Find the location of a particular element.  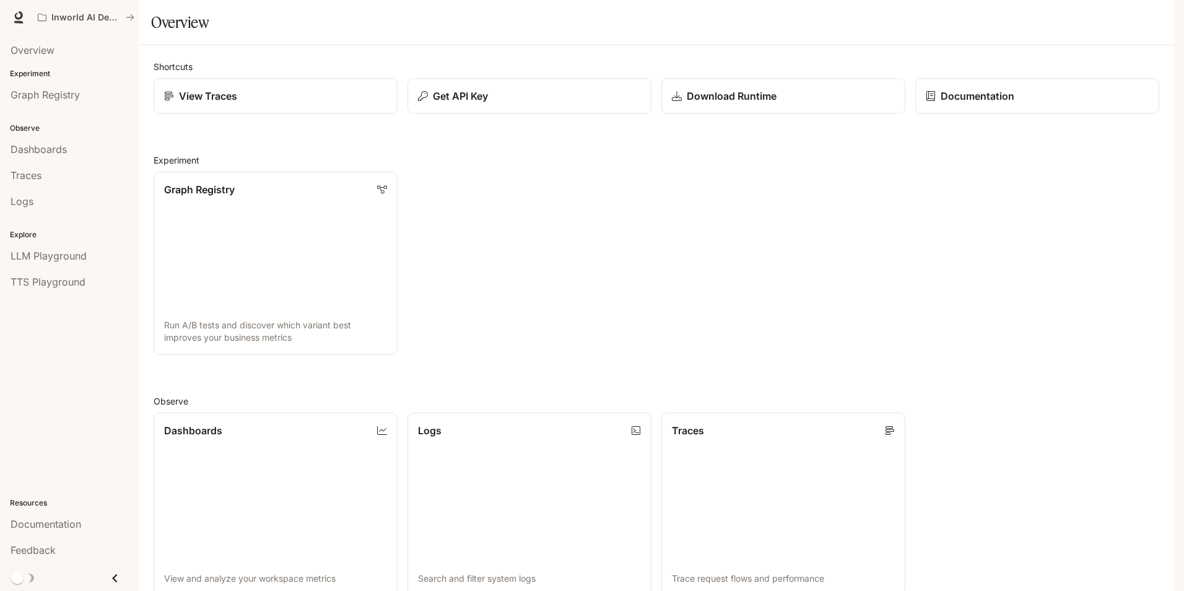

a: Documentation is located at coordinates (1037, 96).